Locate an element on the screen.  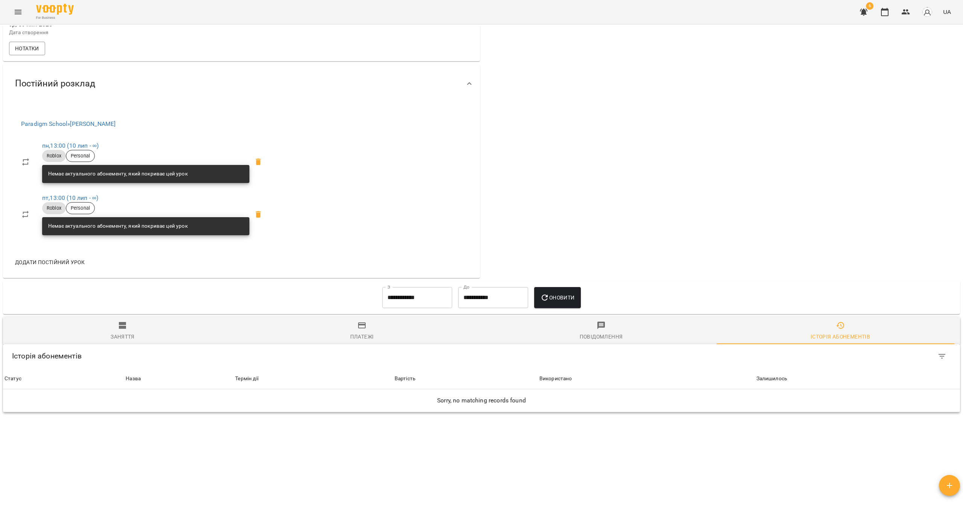
span: Нотатки is located at coordinates (27, 49).